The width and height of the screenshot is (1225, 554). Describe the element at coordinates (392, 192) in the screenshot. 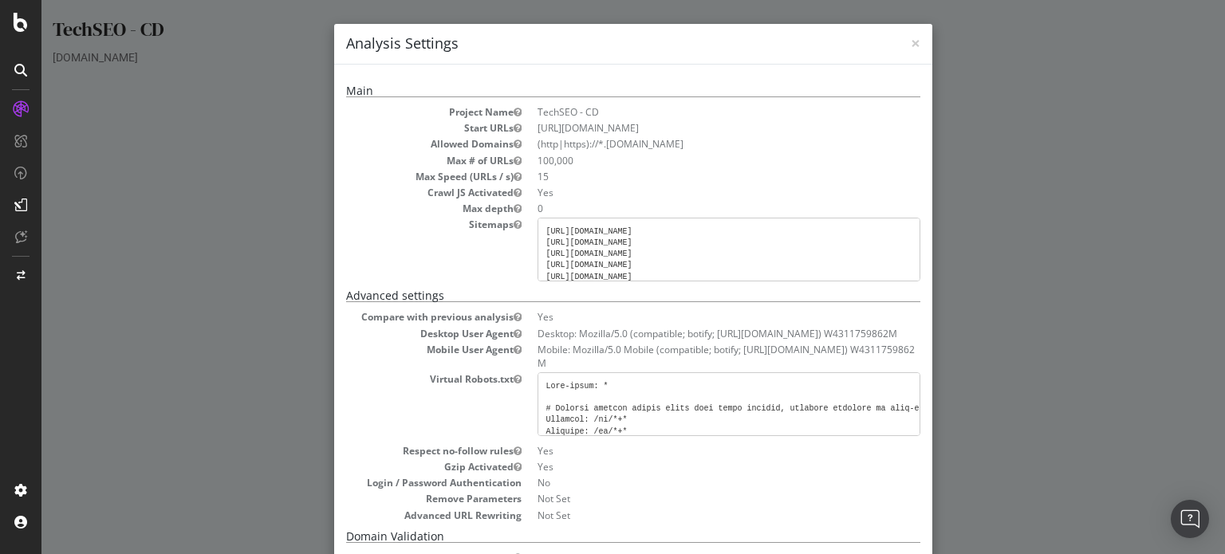

I see `dt: Crawl JS Activated` at that location.